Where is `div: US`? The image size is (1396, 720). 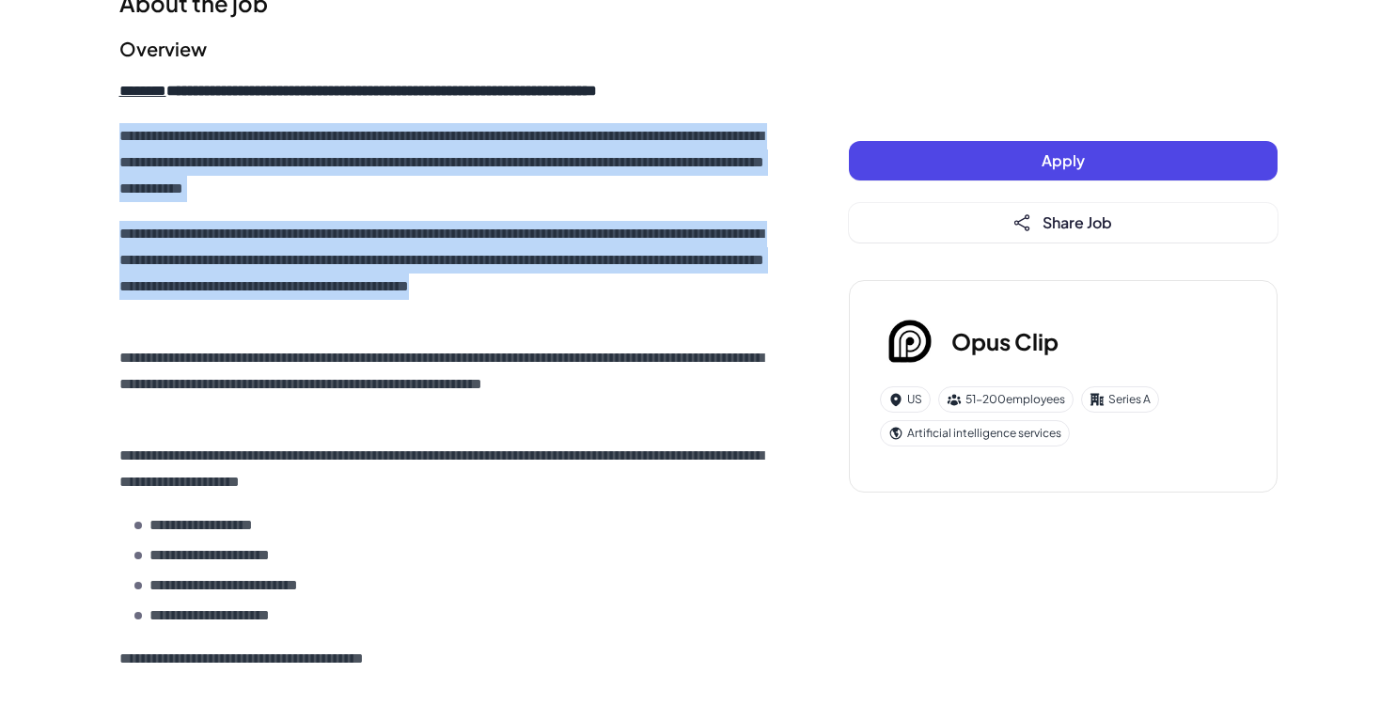 div: US is located at coordinates (905, 399).